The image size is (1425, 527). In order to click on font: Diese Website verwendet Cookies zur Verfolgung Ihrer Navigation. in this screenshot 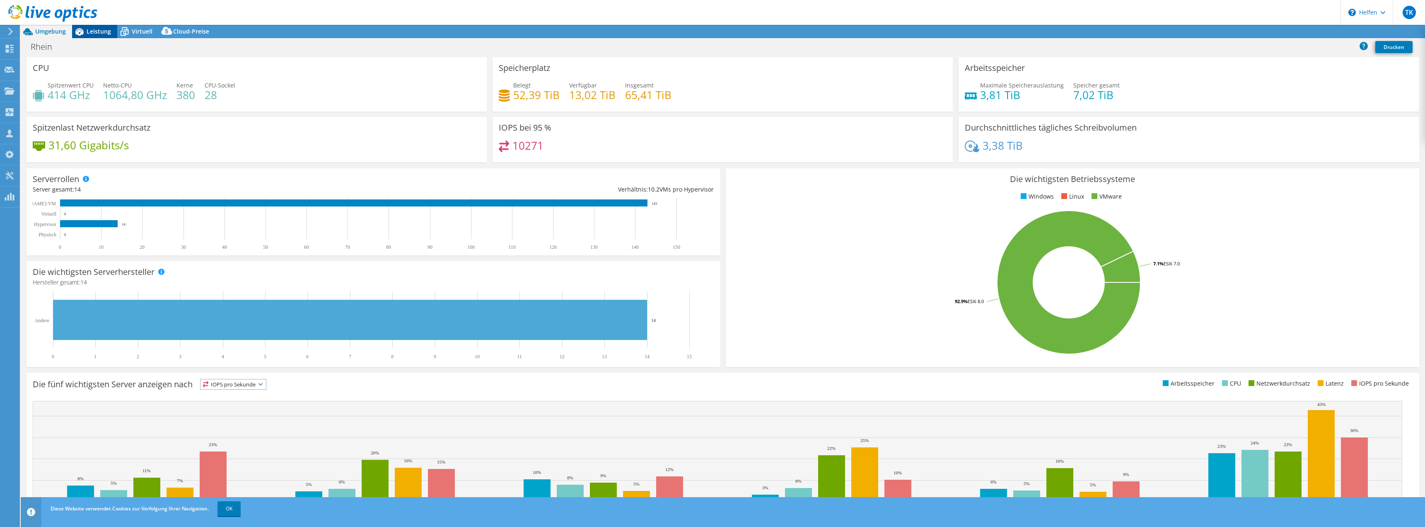, I will do `click(130, 508)`.